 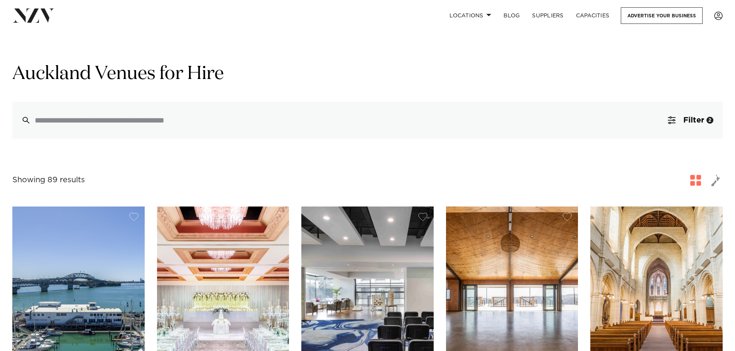 I want to click on button: Filter2, so click(x=691, y=120).